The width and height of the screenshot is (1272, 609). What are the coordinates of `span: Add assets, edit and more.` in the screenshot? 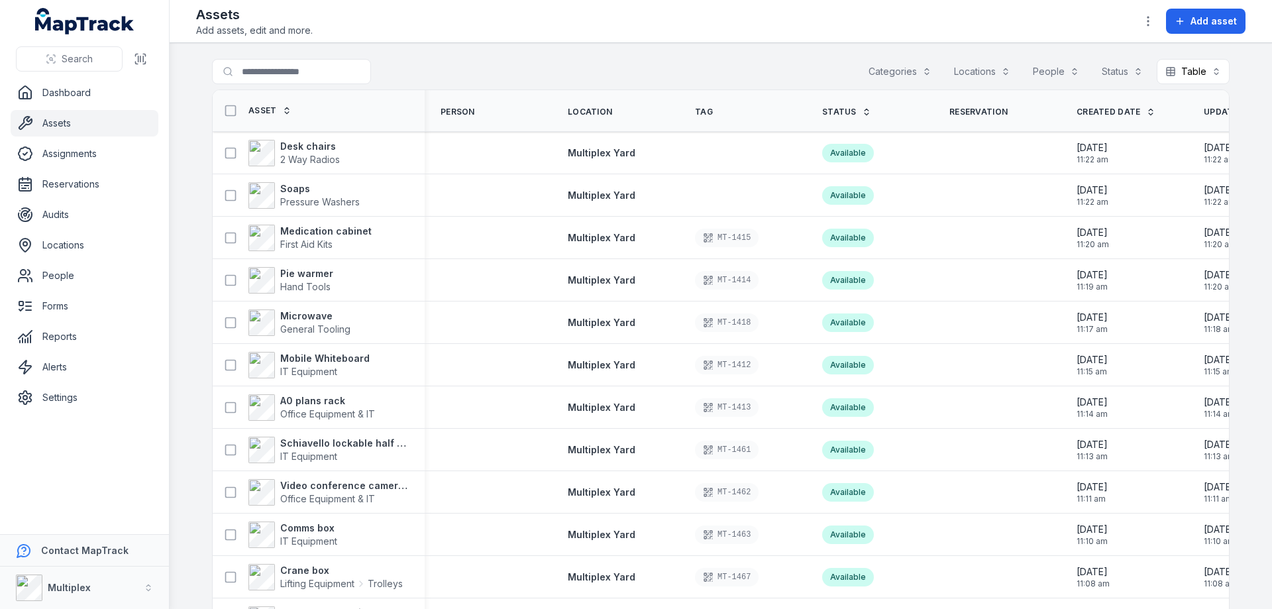 It's located at (254, 30).